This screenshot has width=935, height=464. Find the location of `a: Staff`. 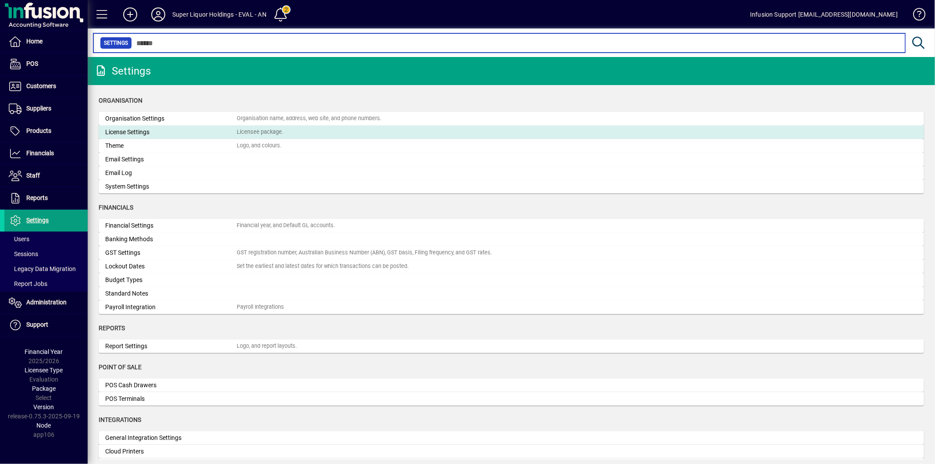

a: Staff is located at coordinates (46, 176).